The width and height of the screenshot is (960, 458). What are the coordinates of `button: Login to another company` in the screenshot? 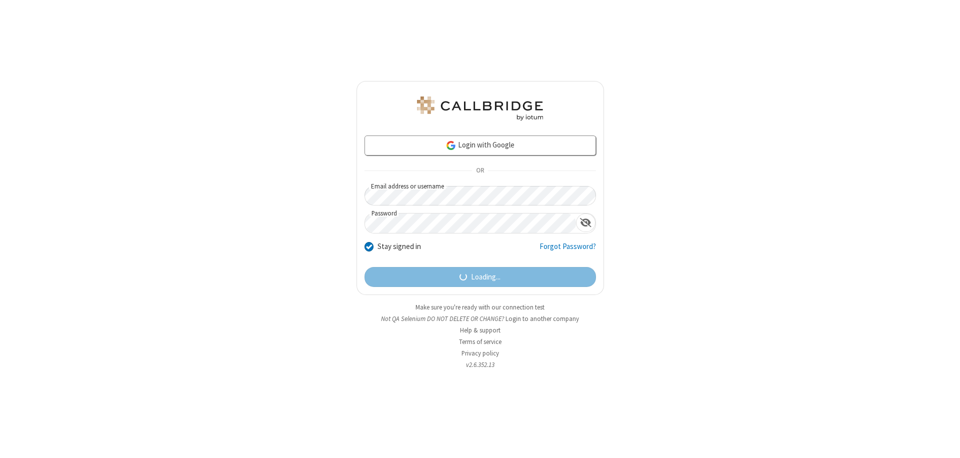 It's located at (542, 319).